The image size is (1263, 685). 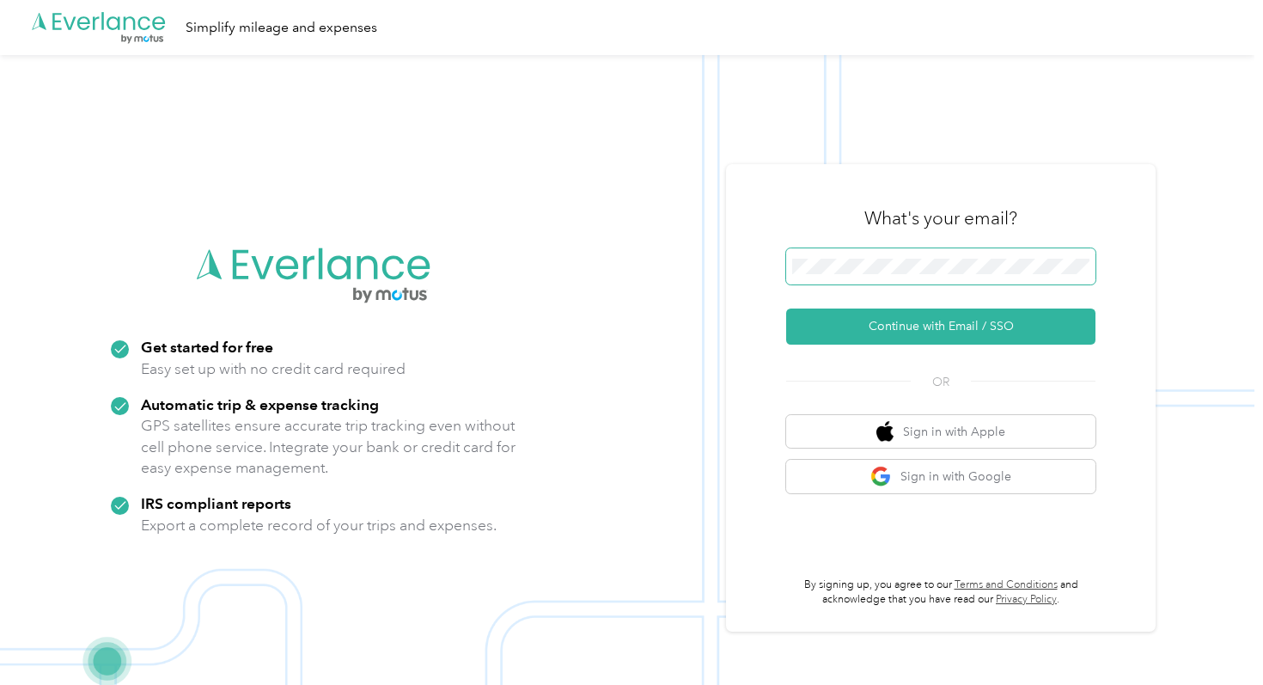 What do you see at coordinates (941, 218) in the screenshot?
I see `h3: What's your email?` at bounding box center [941, 218].